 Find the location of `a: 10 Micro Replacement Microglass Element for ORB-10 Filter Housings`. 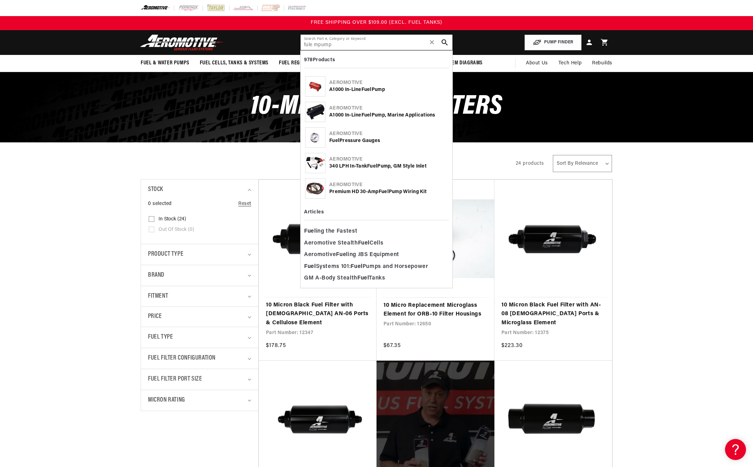

a: 10 Micro Replacement Microglass Element for ORB-10 Filter Housings is located at coordinates (435, 310).